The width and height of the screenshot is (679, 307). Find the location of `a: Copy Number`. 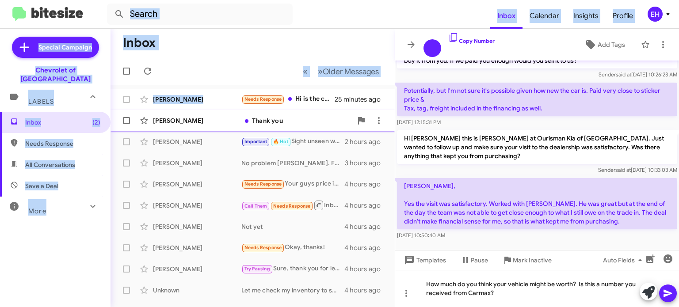

a: Copy Number is located at coordinates (471, 41).